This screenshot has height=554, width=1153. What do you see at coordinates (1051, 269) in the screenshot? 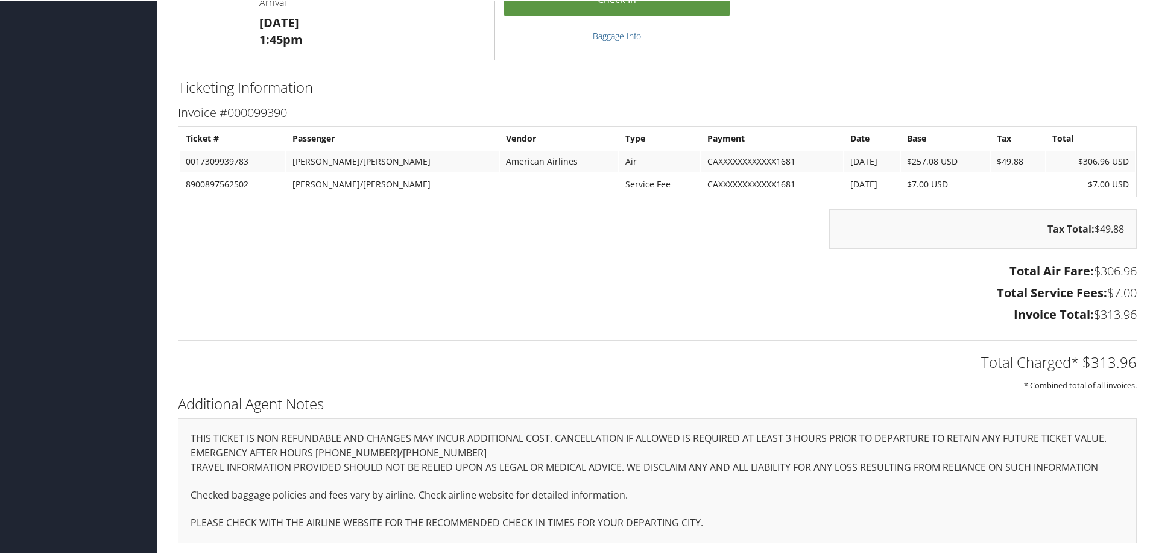
I see `strong: Total Air Fare:` at bounding box center [1051, 269].